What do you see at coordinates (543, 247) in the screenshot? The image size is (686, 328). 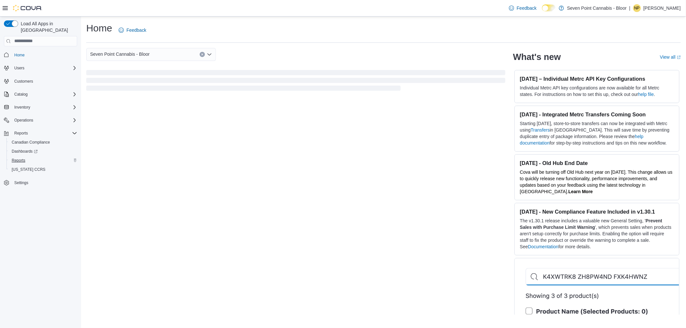 I see `a: Documentation` at bounding box center [543, 247].